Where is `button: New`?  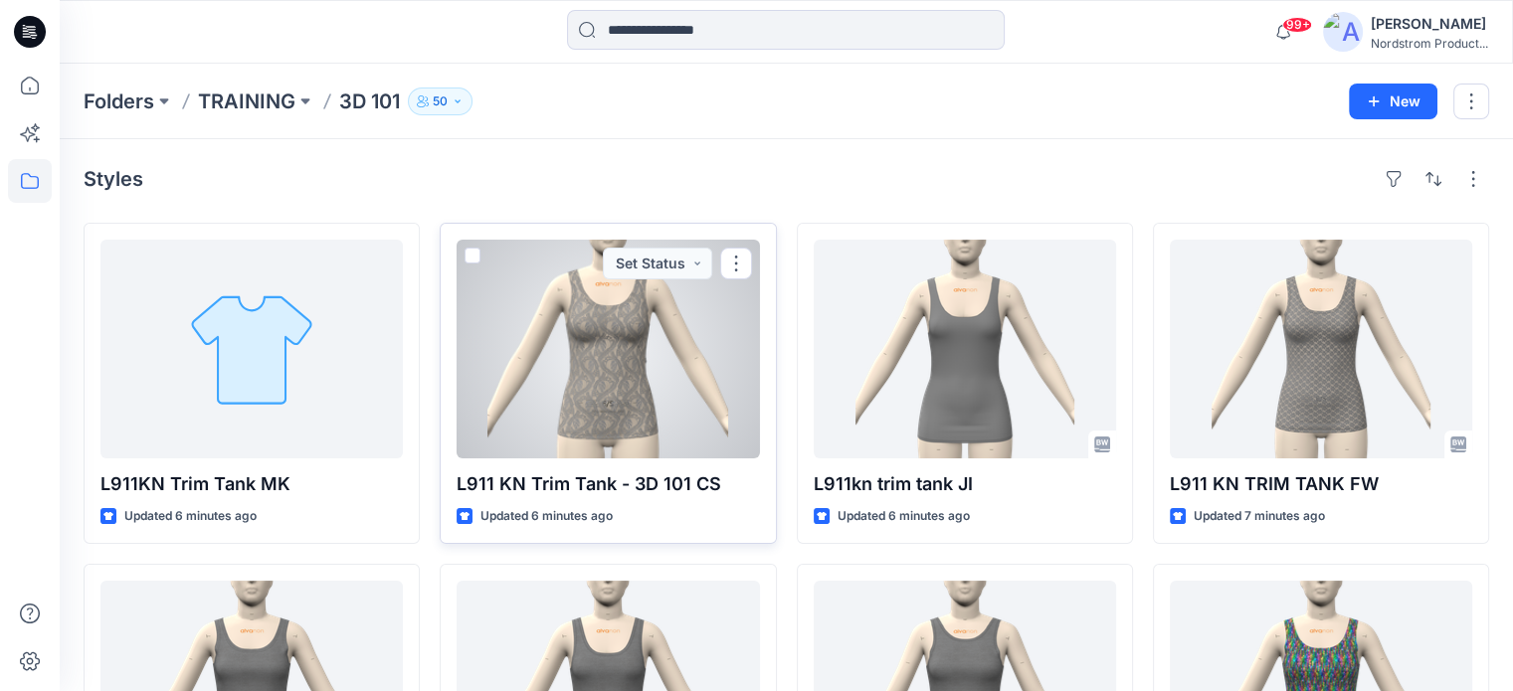
button: New is located at coordinates (1392, 101).